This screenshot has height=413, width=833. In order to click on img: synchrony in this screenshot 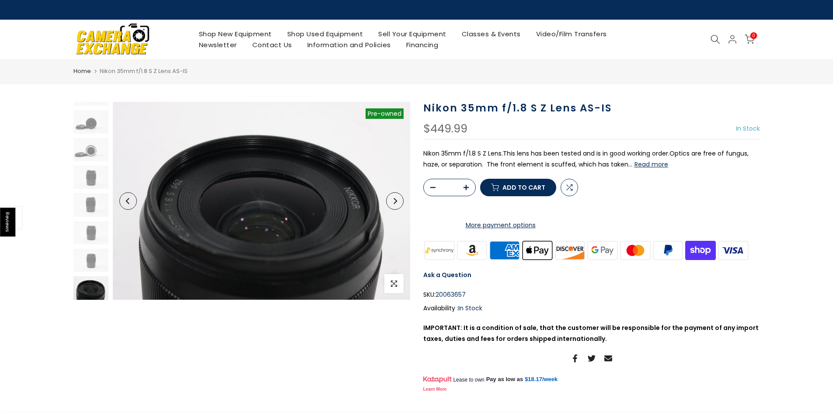, I will do `click(439, 250)`.